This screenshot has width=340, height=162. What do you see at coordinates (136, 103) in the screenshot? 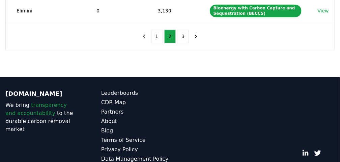
I see `a: CDR Map` at bounding box center [136, 103].